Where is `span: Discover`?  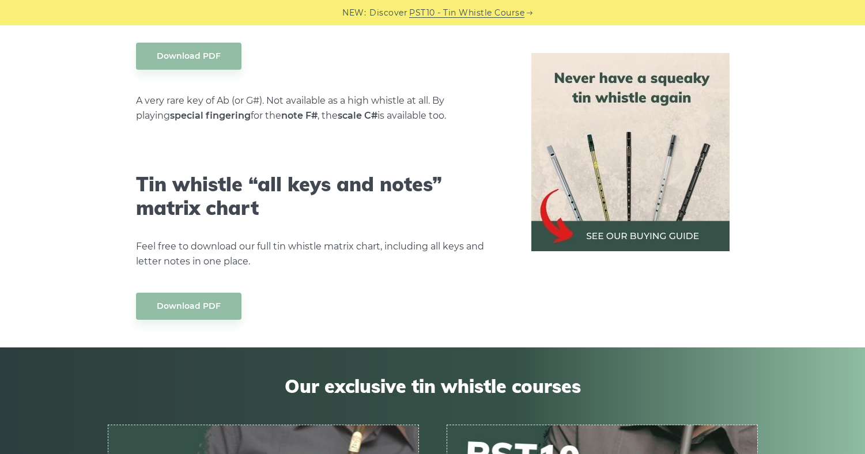
span: Discover is located at coordinates (389, 13).